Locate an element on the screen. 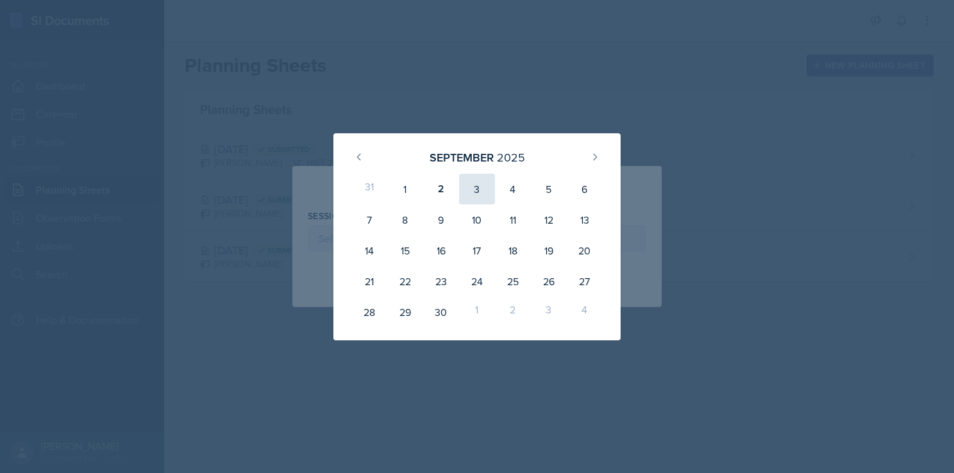 This screenshot has width=954, height=473. div: 30 is located at coordinates (441, 312).